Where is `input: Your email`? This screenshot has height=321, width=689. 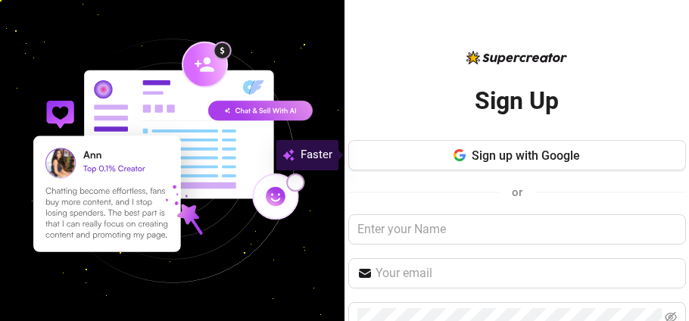 input: Your email is located at coordinates (526, 273).